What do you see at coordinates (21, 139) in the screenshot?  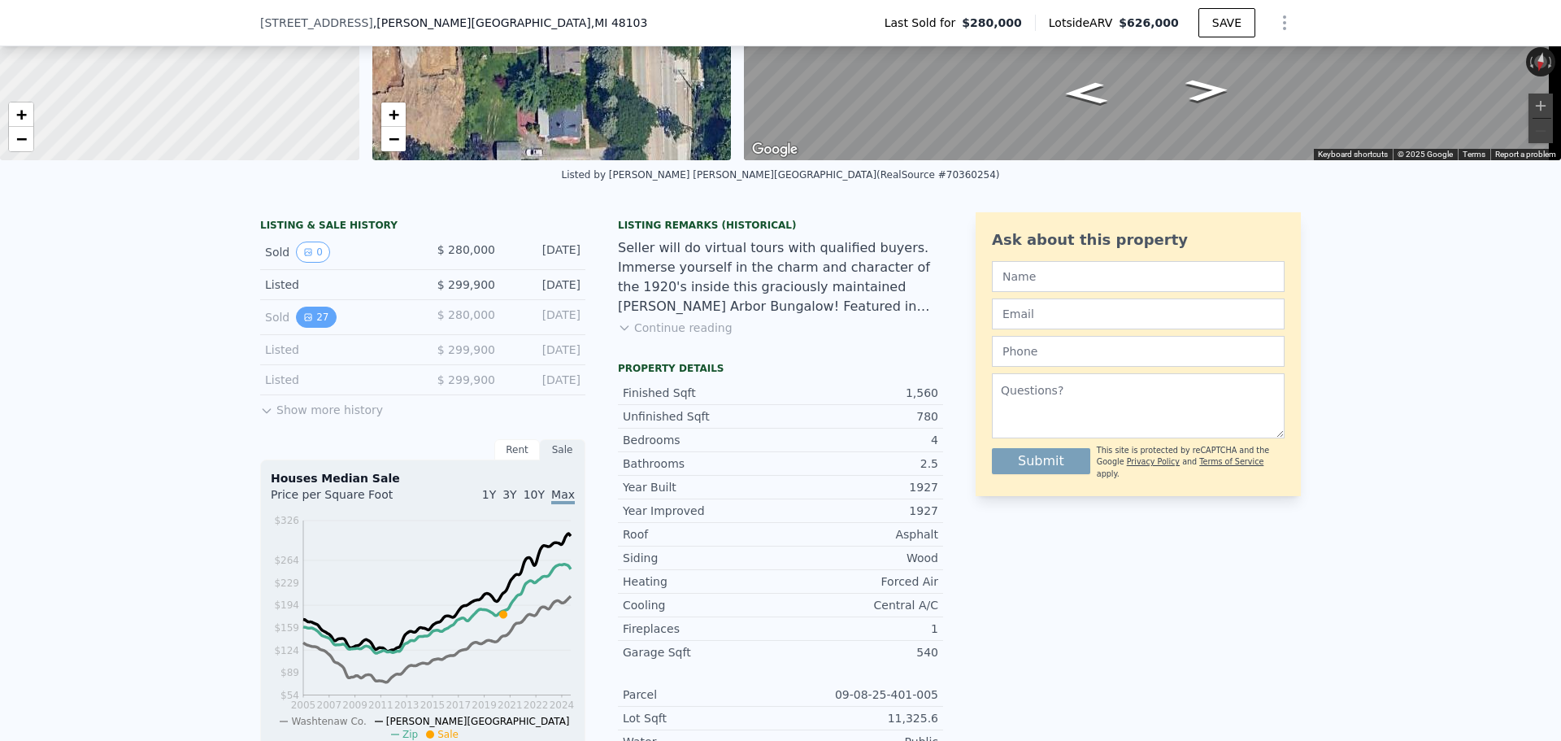 I see `a: Zoom out` at bounding box center [21, 139].